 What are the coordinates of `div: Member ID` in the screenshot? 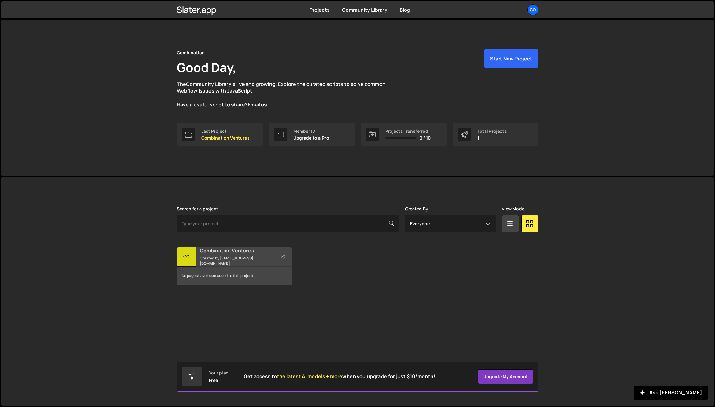 It's located at (311, 131).